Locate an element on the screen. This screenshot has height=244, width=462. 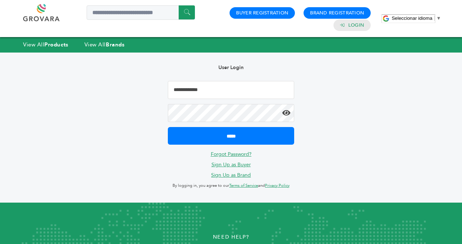
a: Privacy Policy is located at coordinates (277, 186).